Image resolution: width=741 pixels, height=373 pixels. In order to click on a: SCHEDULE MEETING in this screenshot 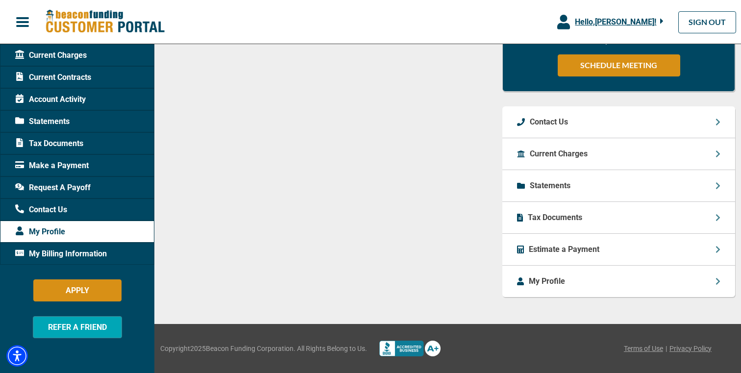, I will do `click(619, 65)`.